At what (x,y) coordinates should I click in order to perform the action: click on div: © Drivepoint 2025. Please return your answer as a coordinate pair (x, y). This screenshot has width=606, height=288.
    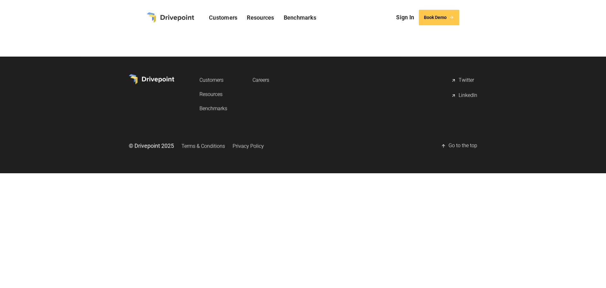
    Looking at the image, I should click on (151, 146).